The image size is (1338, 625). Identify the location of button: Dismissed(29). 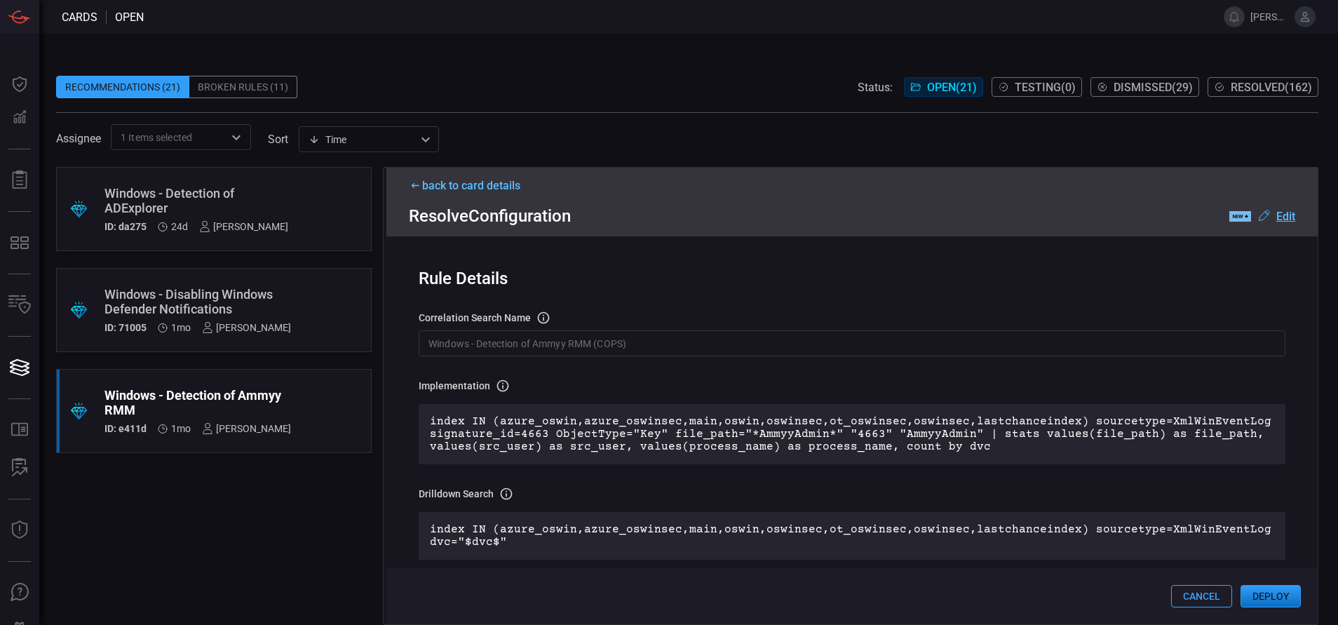
(1144, 87).